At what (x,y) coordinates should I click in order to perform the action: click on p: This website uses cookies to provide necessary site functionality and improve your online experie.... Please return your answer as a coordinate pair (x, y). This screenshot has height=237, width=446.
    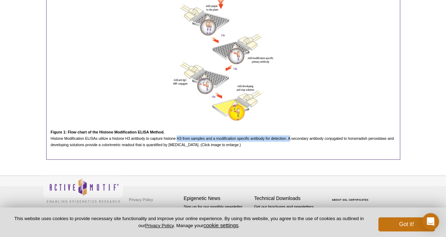
    Looking at the image, I should click on (189, 222).